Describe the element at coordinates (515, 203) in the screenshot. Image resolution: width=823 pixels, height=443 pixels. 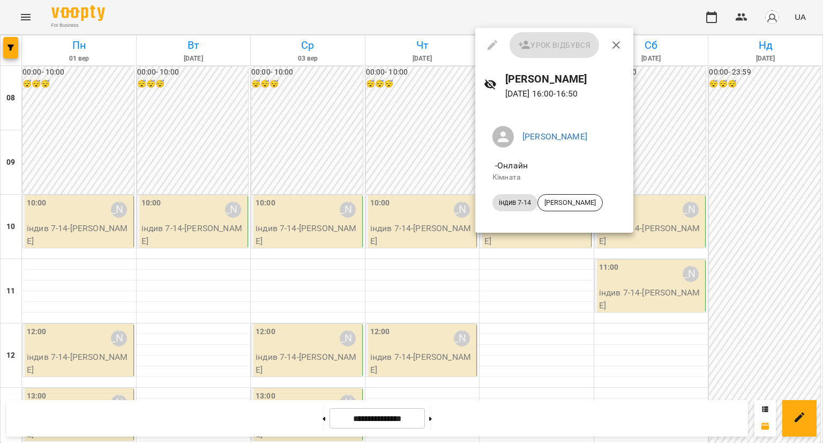
I see `span: індив 7-14` at that location.